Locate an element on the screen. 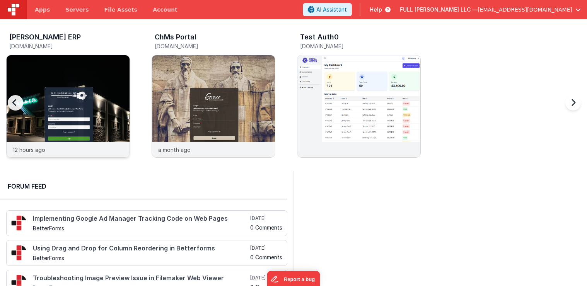 This screenshot has height=286, width=587. button: AI Assistant is located at coordinates (327, 10).